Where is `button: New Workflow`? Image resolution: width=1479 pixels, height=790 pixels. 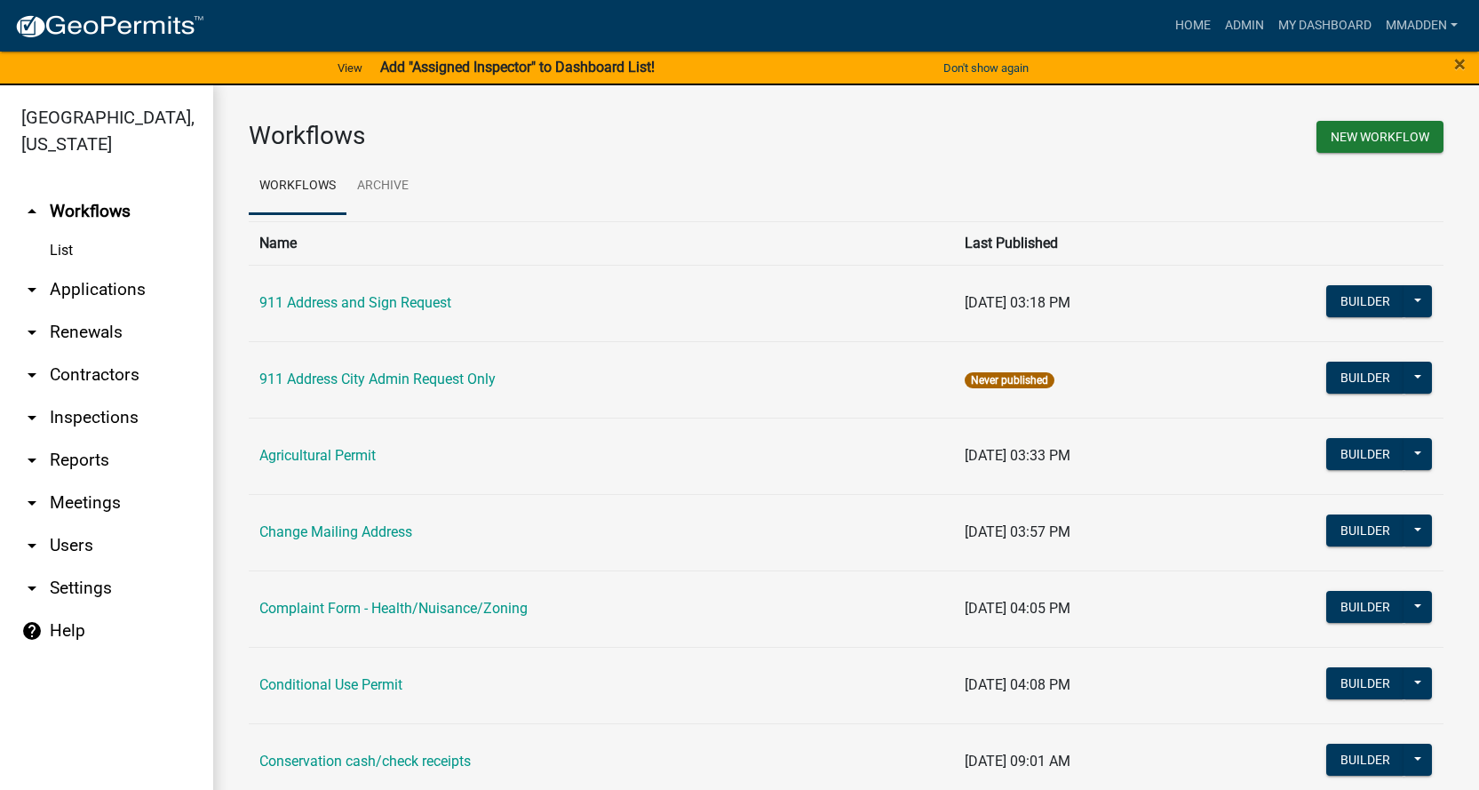 button: New Workflow is located at coordinates (1380, 137).